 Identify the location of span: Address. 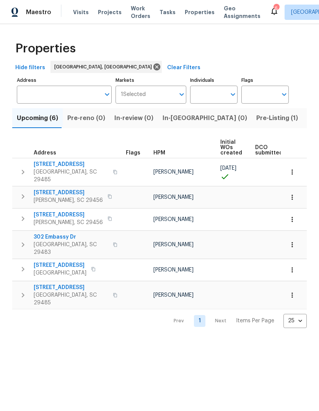
(45, 153).